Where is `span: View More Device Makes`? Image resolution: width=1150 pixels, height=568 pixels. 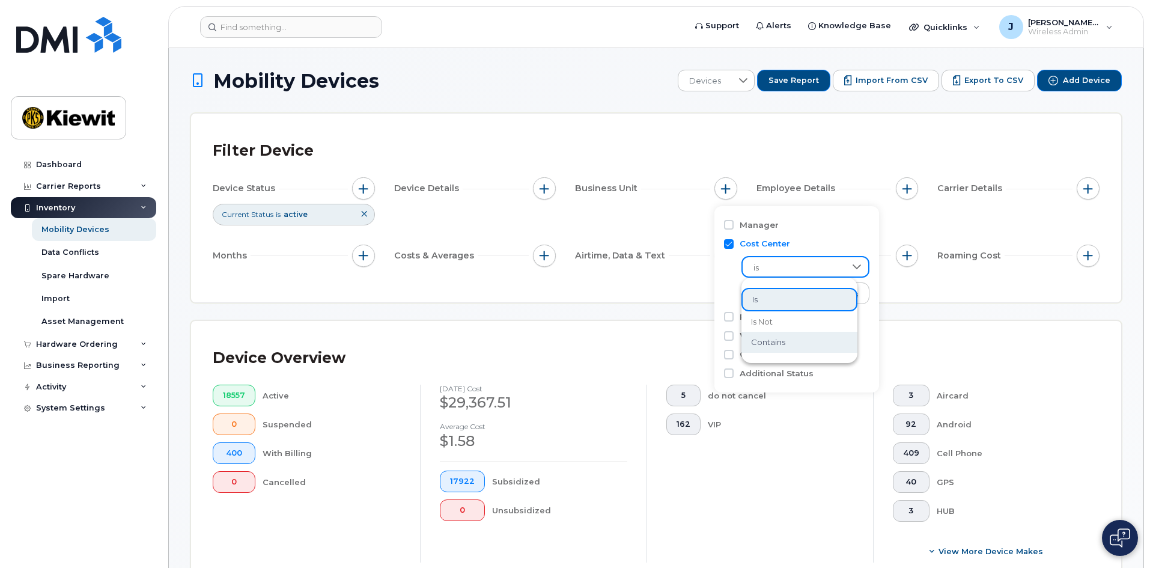
span: View More Device Makes is located at coordinates (991, 551).